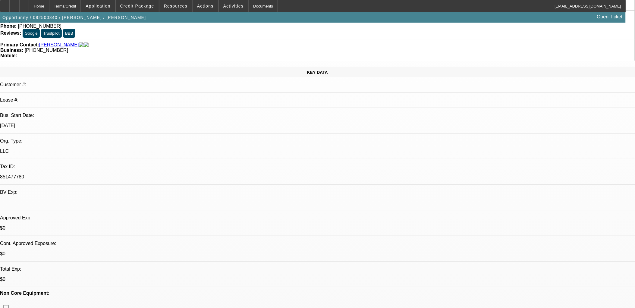 This screenshot has height=308, width=635. What do you see at coordinates (234, 6) in the screenshot?
I see `span: Activities` at bounding box center [234, 6].